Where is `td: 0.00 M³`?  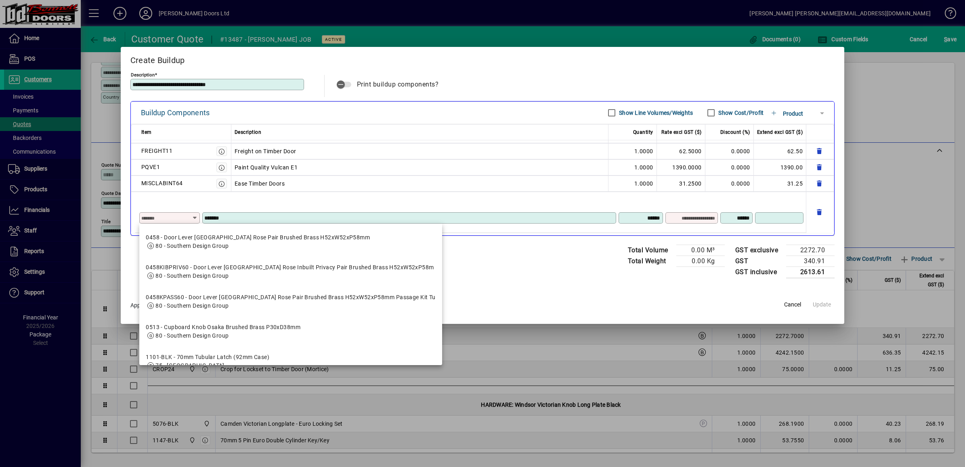 td: 0.00 M³ is located at coordinates (701, 250).